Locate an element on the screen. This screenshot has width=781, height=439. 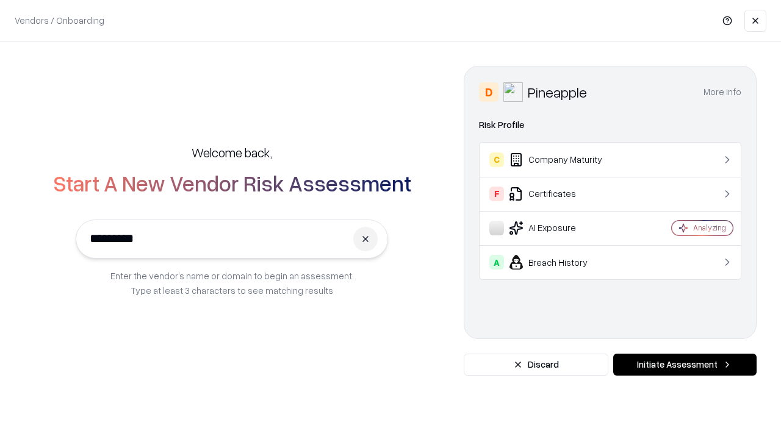
p: Vendors / Onboarding is located at coordinates (59, 20).